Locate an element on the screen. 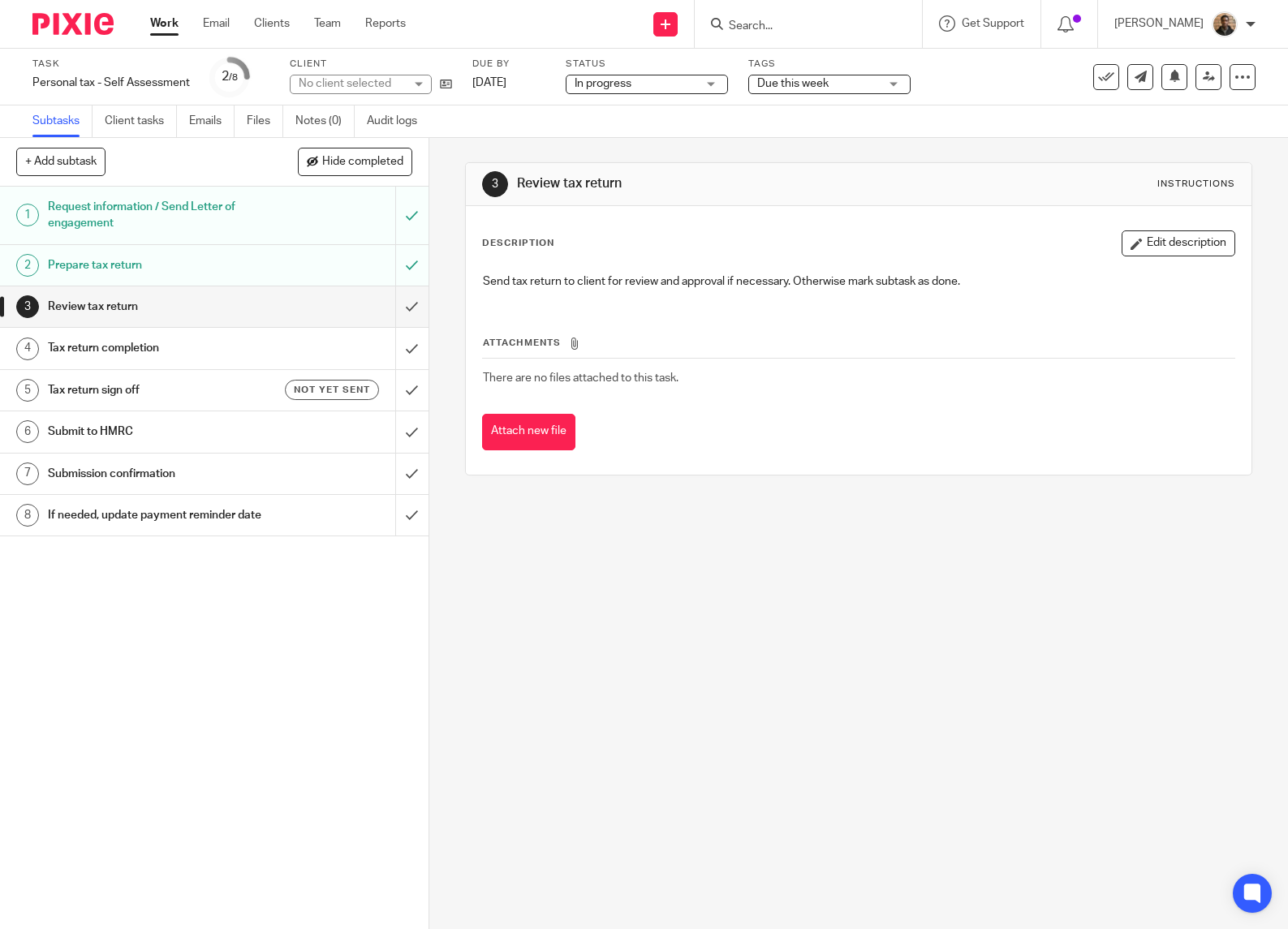  a: Email is located at coordinates (216, 24).